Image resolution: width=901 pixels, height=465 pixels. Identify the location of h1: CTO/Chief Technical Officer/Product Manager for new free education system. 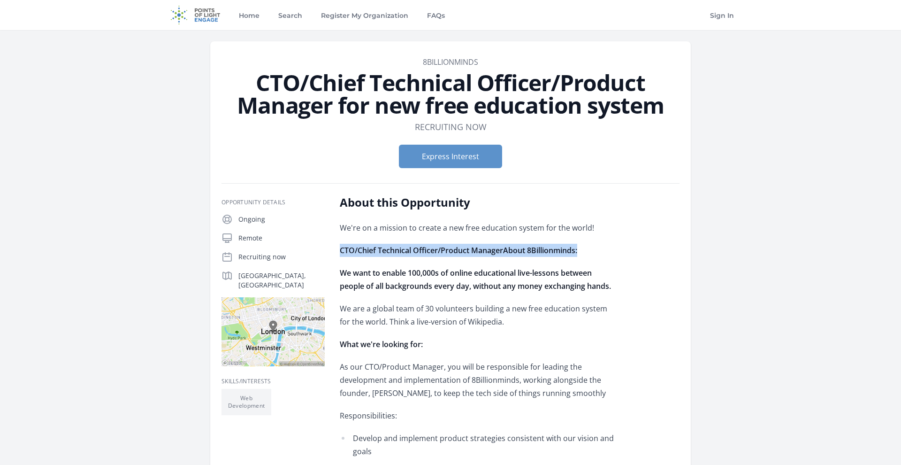
(450, 94).